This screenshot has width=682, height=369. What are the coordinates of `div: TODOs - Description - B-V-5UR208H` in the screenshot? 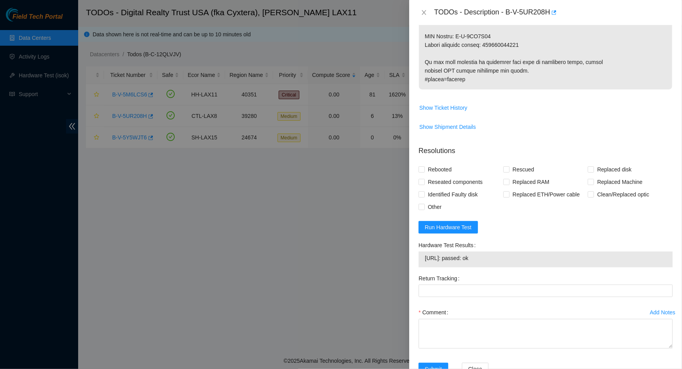 It's located at (553, 12).